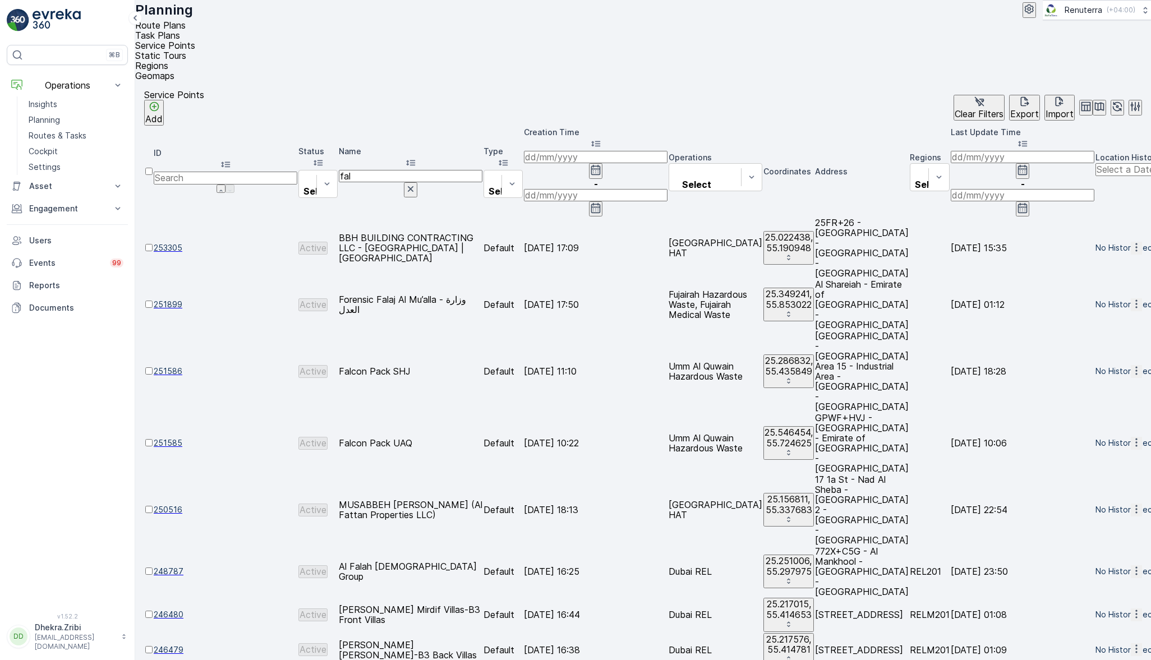 This screenshot has height=660, width=1151. What do you see at coordinates (715, 371) in the screenshot?
I see `p: Umm Al Quwain Hazardous Waste` at bounding box center [715, 371].